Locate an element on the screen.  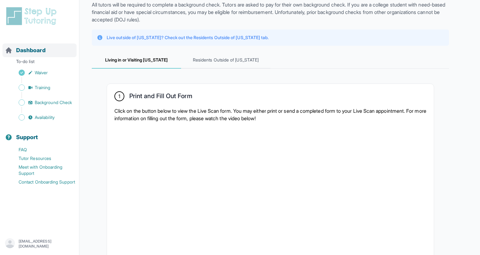
span: Dashboard is located at coordinates (31, 50).